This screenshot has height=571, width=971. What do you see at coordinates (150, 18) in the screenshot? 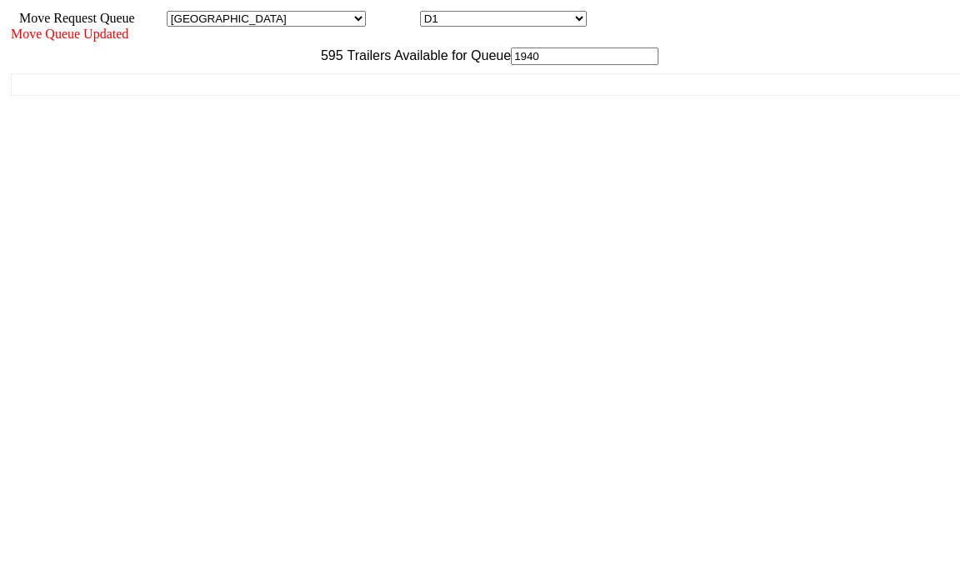
I see `span: Area` at bounding box center [150, 18].